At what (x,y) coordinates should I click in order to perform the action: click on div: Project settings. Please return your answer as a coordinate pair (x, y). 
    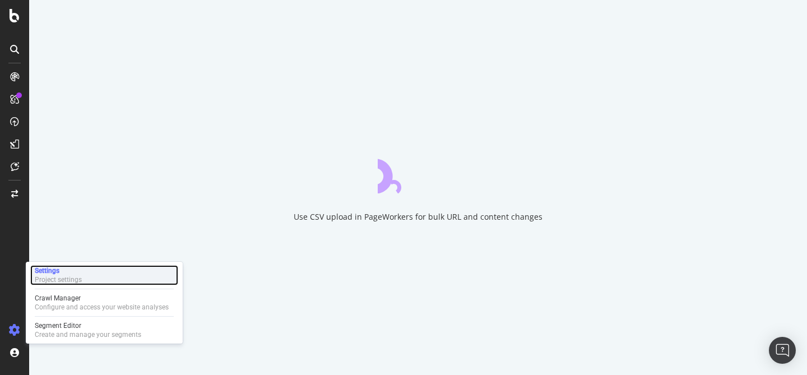
    Looking at the image, I should click on (58, 280).